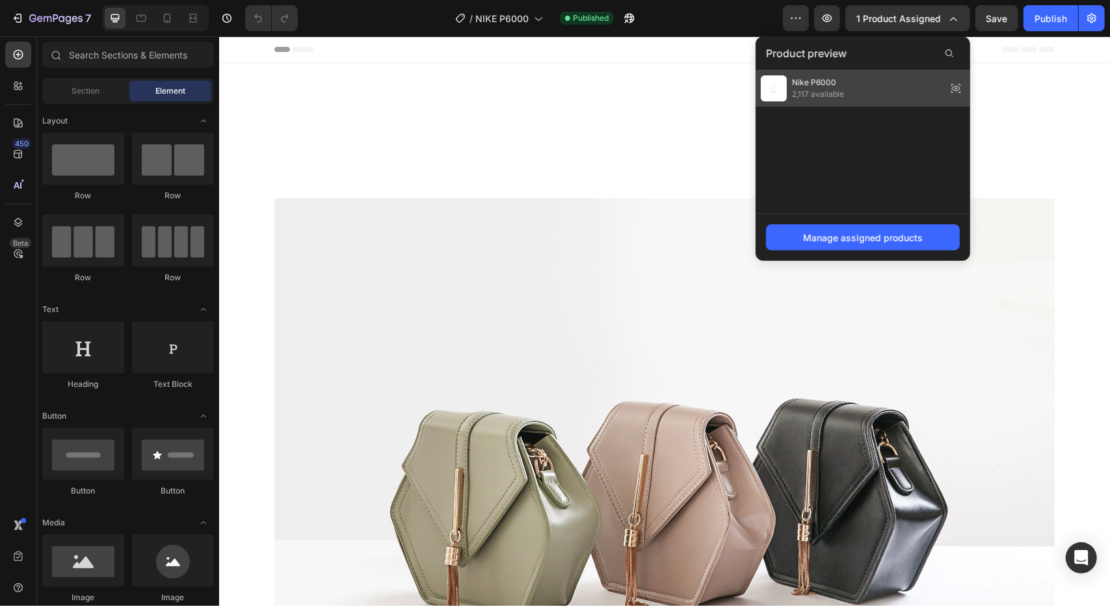 This screenshot has width=1110, height=606. Describe the element at coordinates (1051, 18) in the screenshot. I see `button: Publish` at that location.